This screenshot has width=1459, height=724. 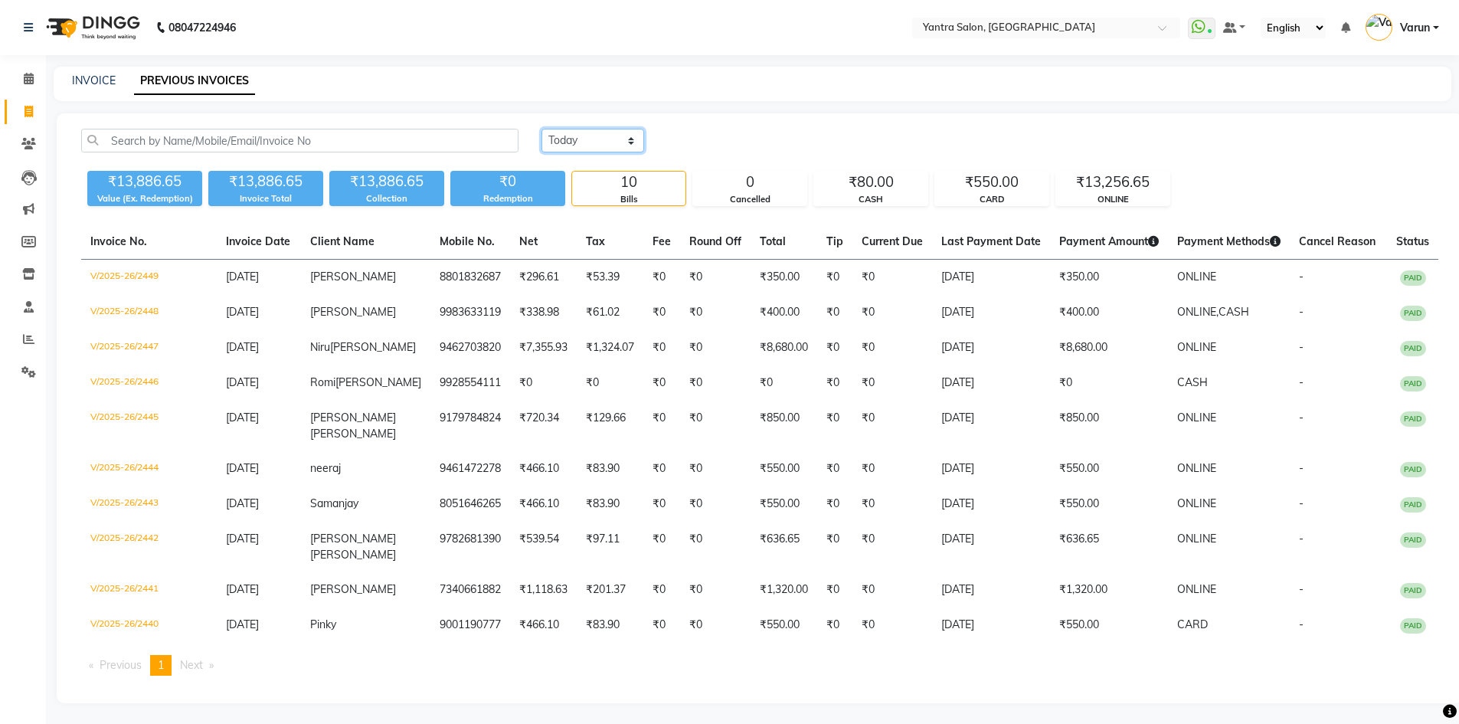 What do you see at coordinates (323, 624) in the screenshot?
I see `span: Pinky` at bounding box center [323, 624].